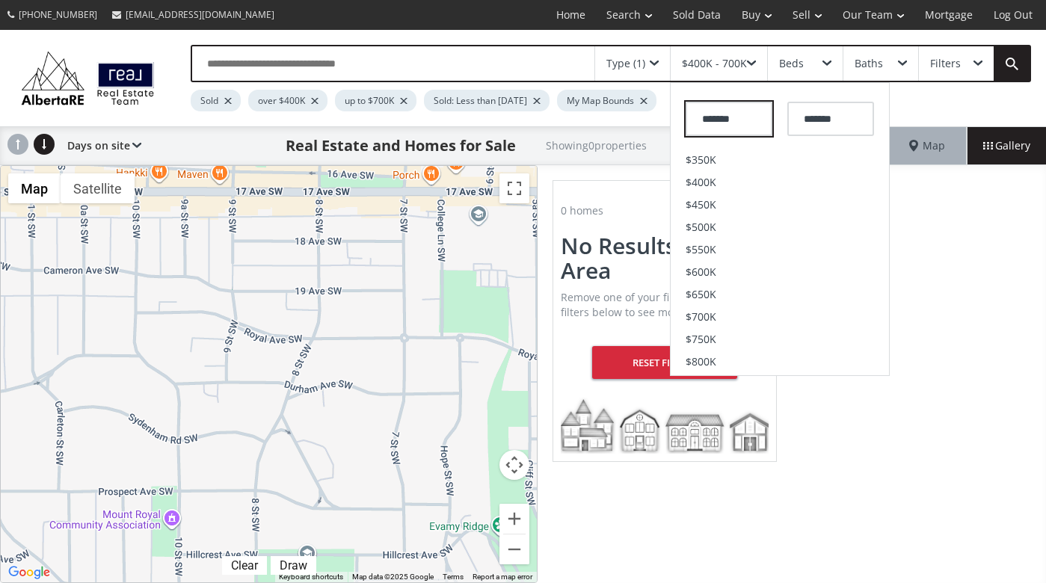  I want to click on button: Show street map, so click(34, 188).